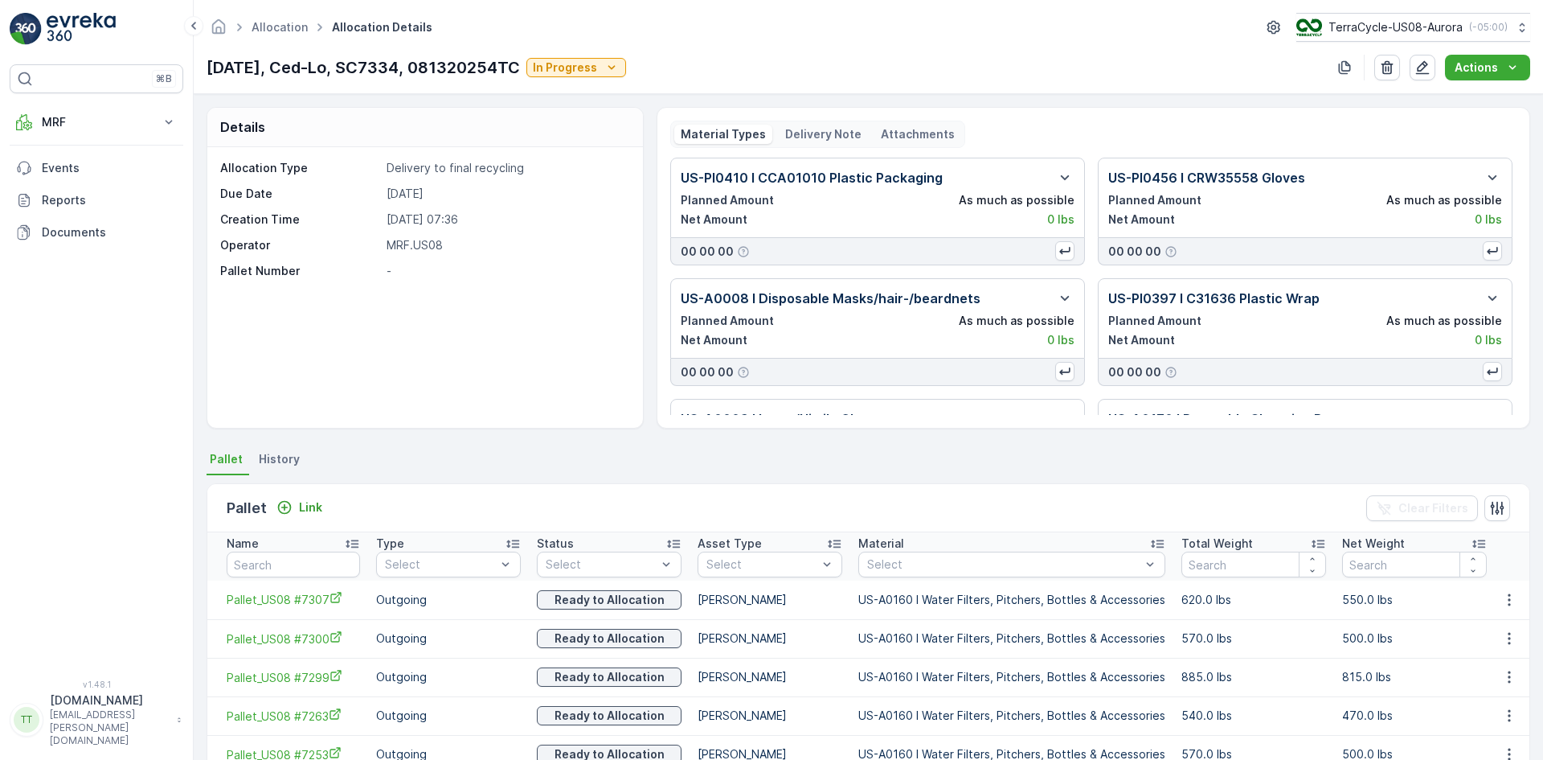  I want to click on a: Pallet_US08 #7263, so click(293, 715).